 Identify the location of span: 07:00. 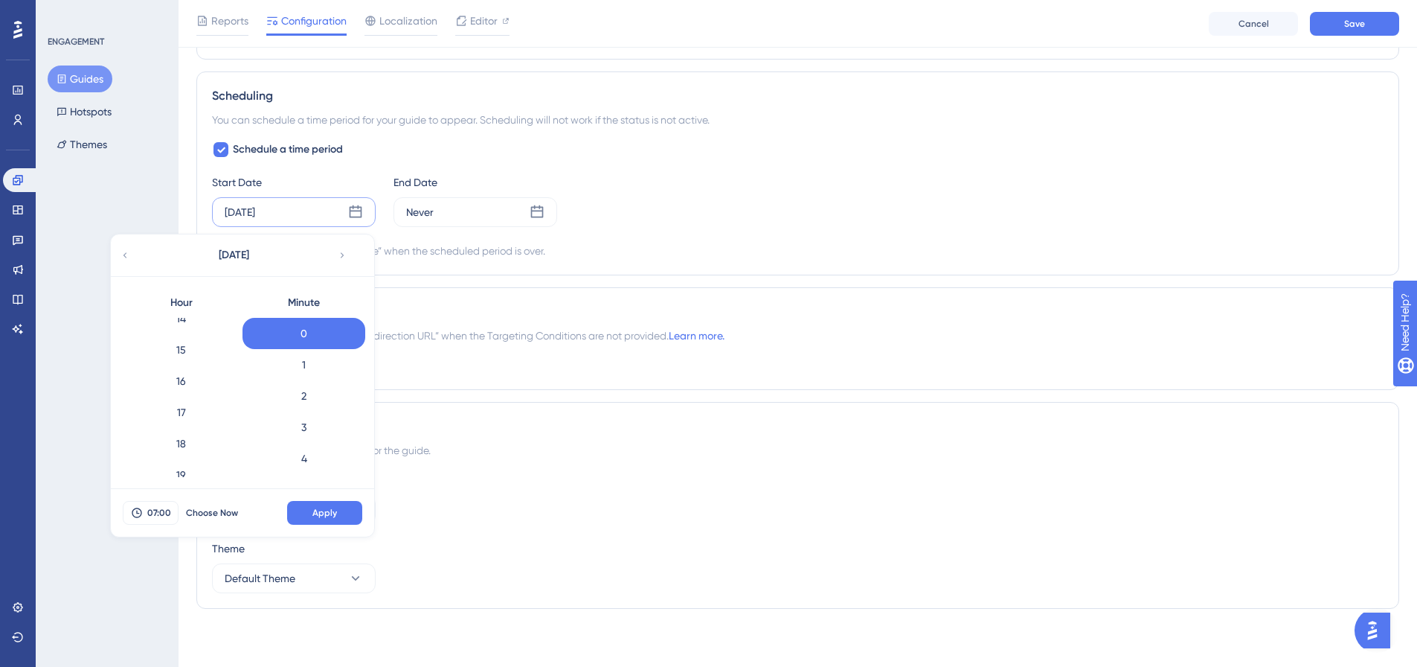
(159, 513).